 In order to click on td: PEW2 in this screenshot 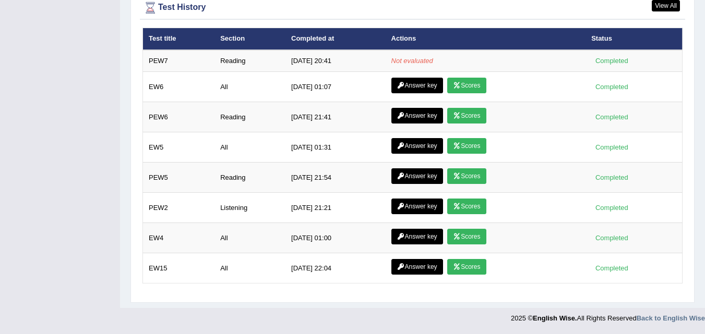, I will do `click(179, 208)`.